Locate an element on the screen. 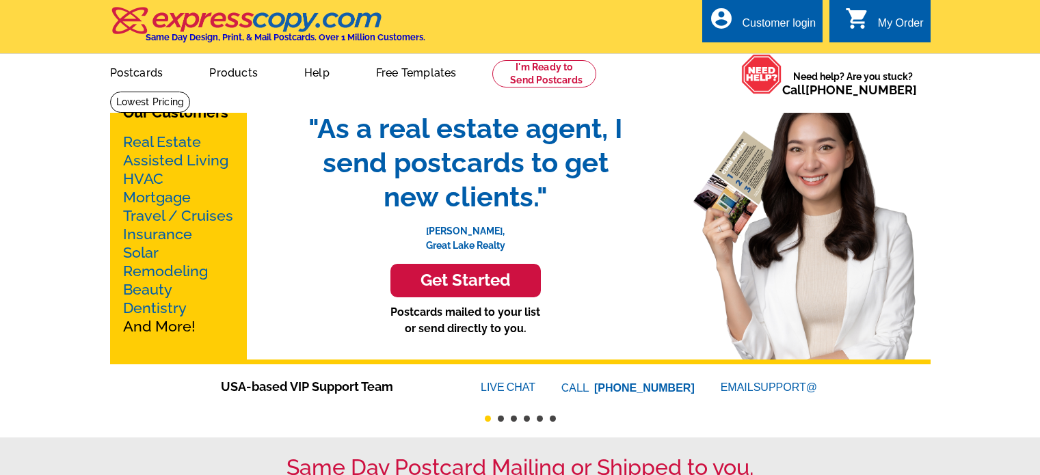  img: help is located at coordinates (761, 74).